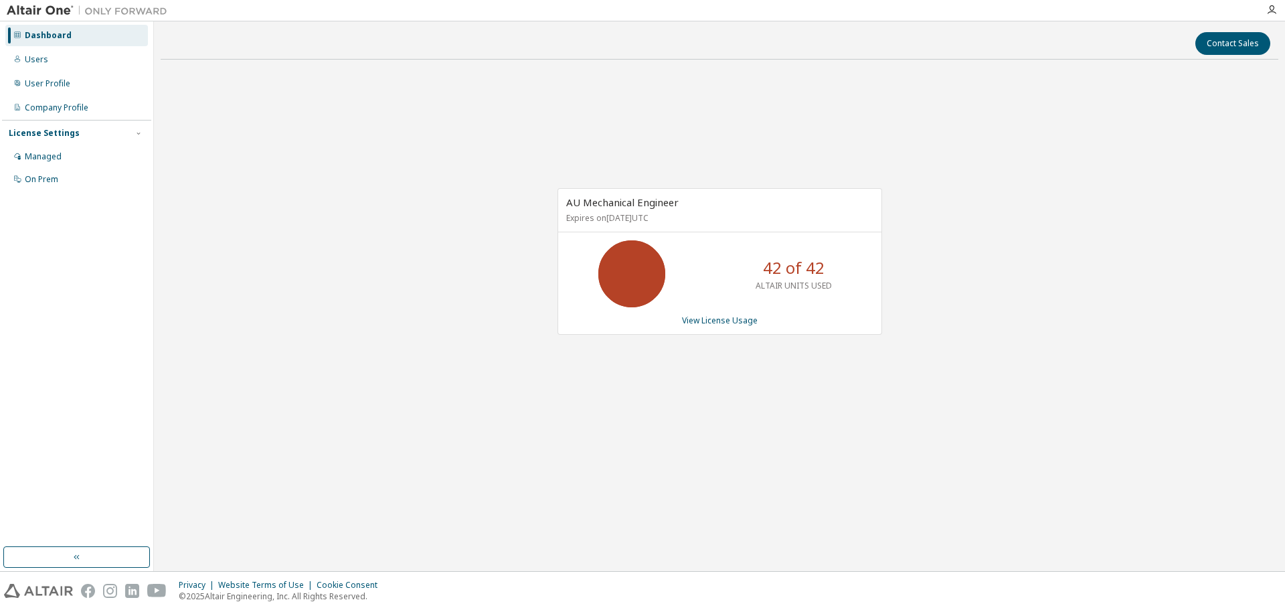 This screenshot has height=610, width=1285. Describe the element at coordinates (48, 35) in the screenshot. I see `div: Dashboard` at that location.